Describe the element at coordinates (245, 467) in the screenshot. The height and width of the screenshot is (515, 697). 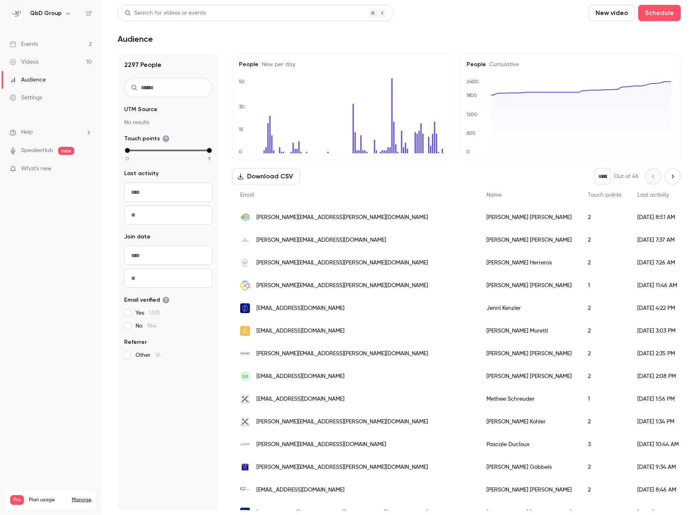
I see `img: alan.be` at that location.